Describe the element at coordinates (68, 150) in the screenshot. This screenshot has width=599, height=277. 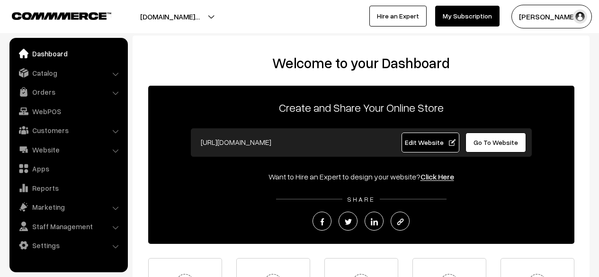
I see `a: Website` at that location.